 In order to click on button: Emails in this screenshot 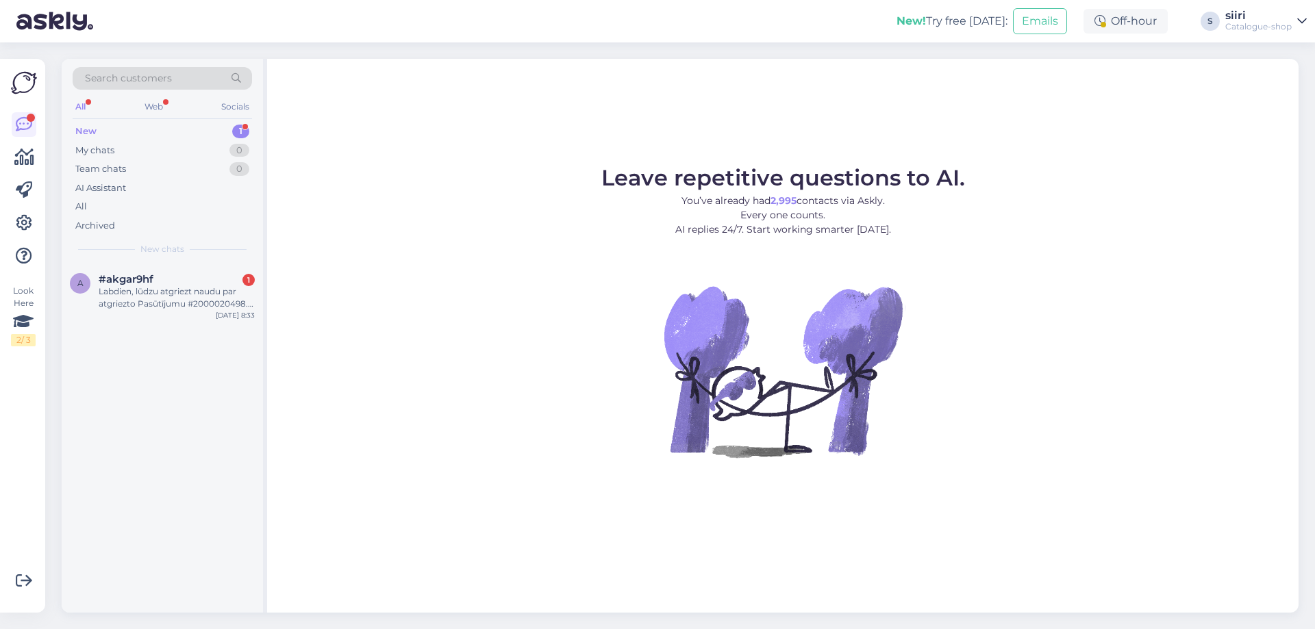, I will do `click(1040, 21)`.